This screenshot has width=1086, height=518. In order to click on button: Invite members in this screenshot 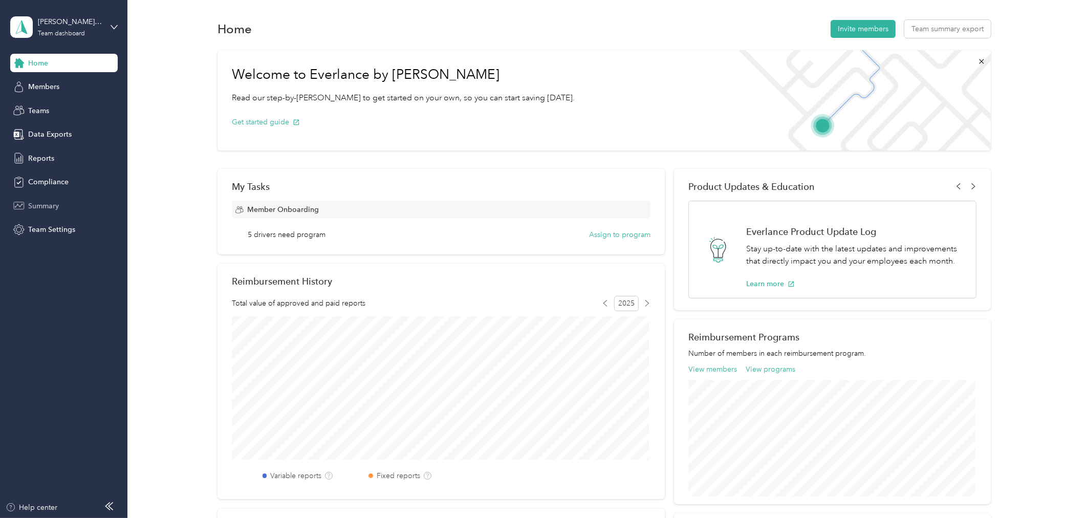, I will do `click(863, 29)`.